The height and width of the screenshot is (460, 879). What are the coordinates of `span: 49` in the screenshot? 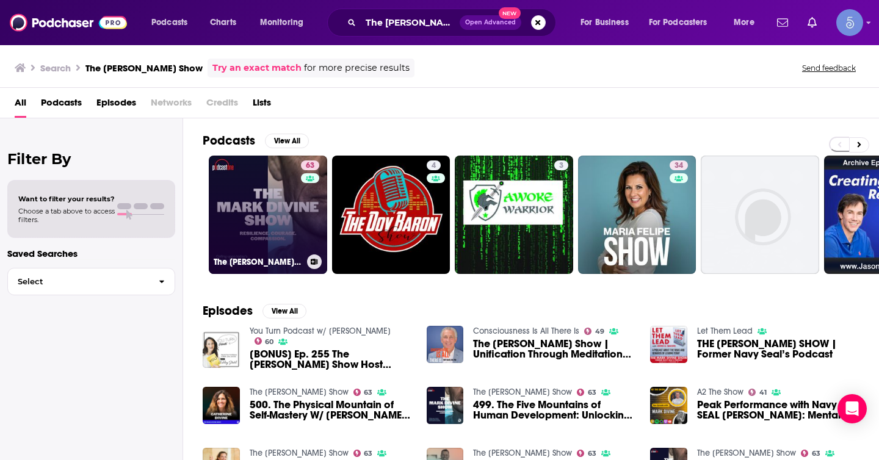 It's located at (599, 331).